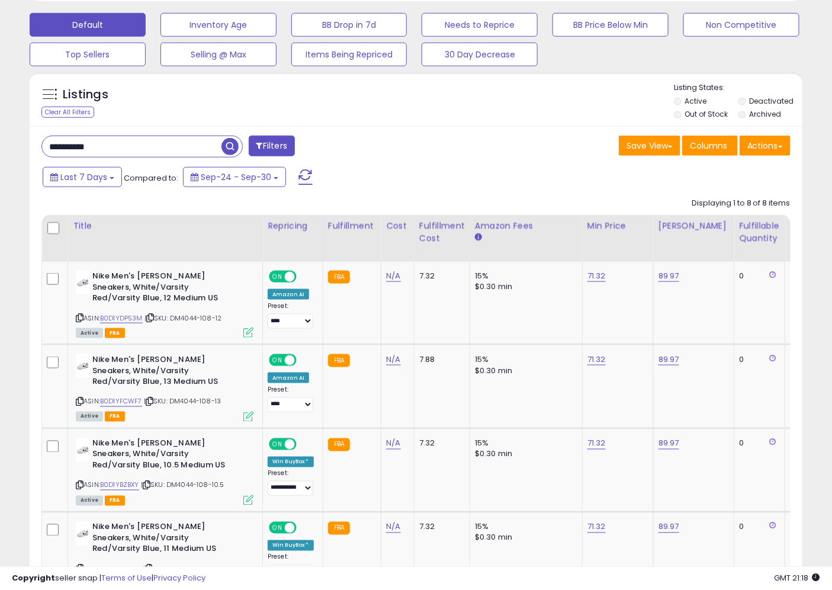 The width and height of the screenshot is (832, 590). I want to click on span: | SKU: DM4044-108-12, so click(183, 318).